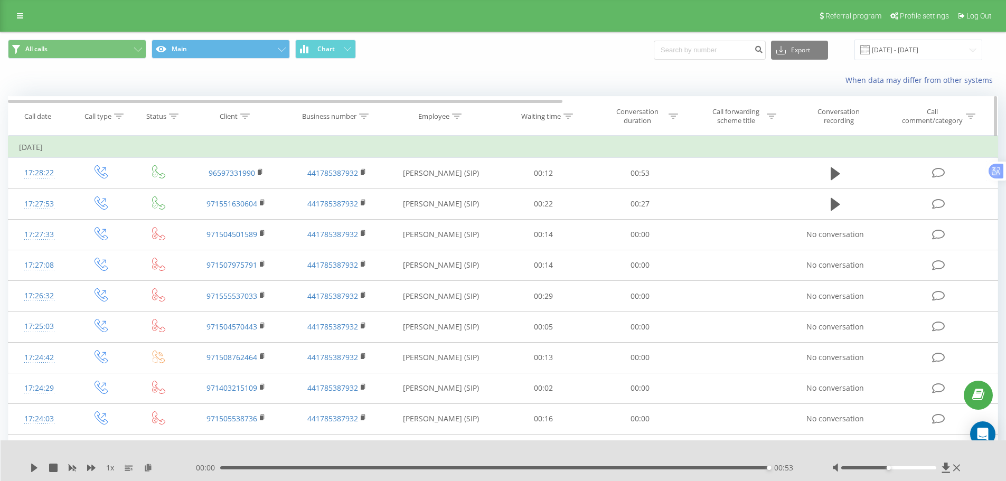  Describe the element at coordinates (640, 173) in the screenshot. I see `td: 00:53` at that location.